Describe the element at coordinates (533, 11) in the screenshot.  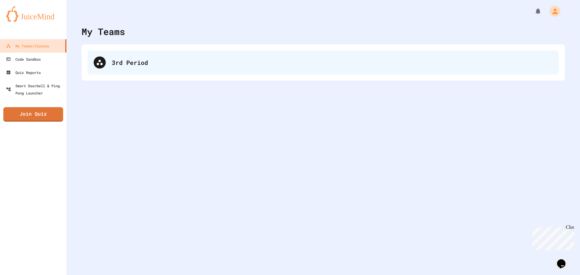
I see `div: My Notifications` at that location.